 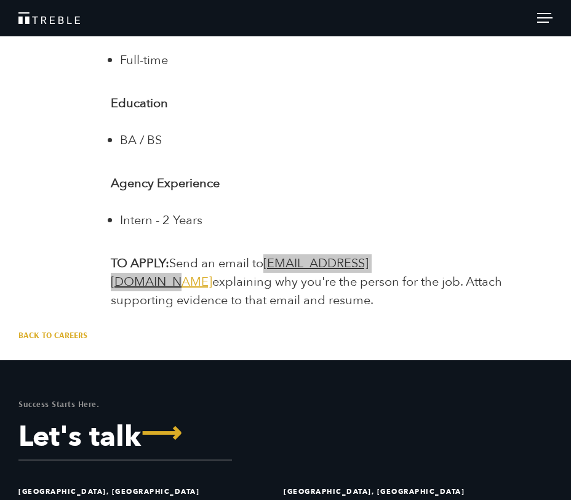 What do you see at coordinates (313, 60) in the screenshot?
I see `li: Full-time` at bounding box center [313, 60].